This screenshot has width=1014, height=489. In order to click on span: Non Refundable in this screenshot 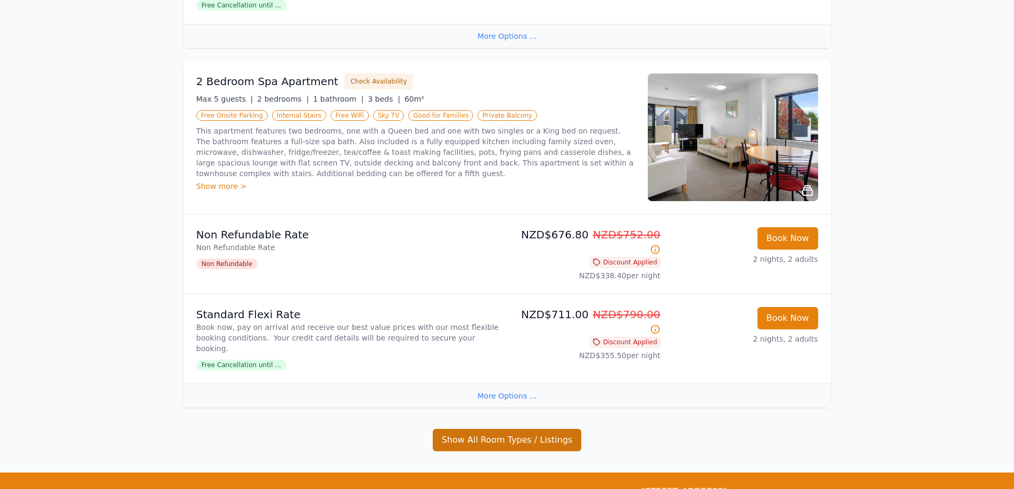, I will do `click(227, 264)`.